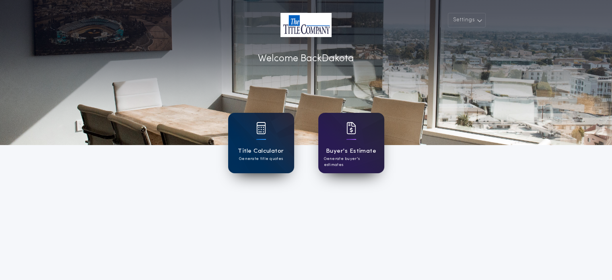 The width and height of the screenshot is (612, 280). What do you see at coordinates (351, 143) in the screenshot?
I see `a: card iconBuyer's EstimateGenerate buyer's estimates` at bounding box center [351, 143].